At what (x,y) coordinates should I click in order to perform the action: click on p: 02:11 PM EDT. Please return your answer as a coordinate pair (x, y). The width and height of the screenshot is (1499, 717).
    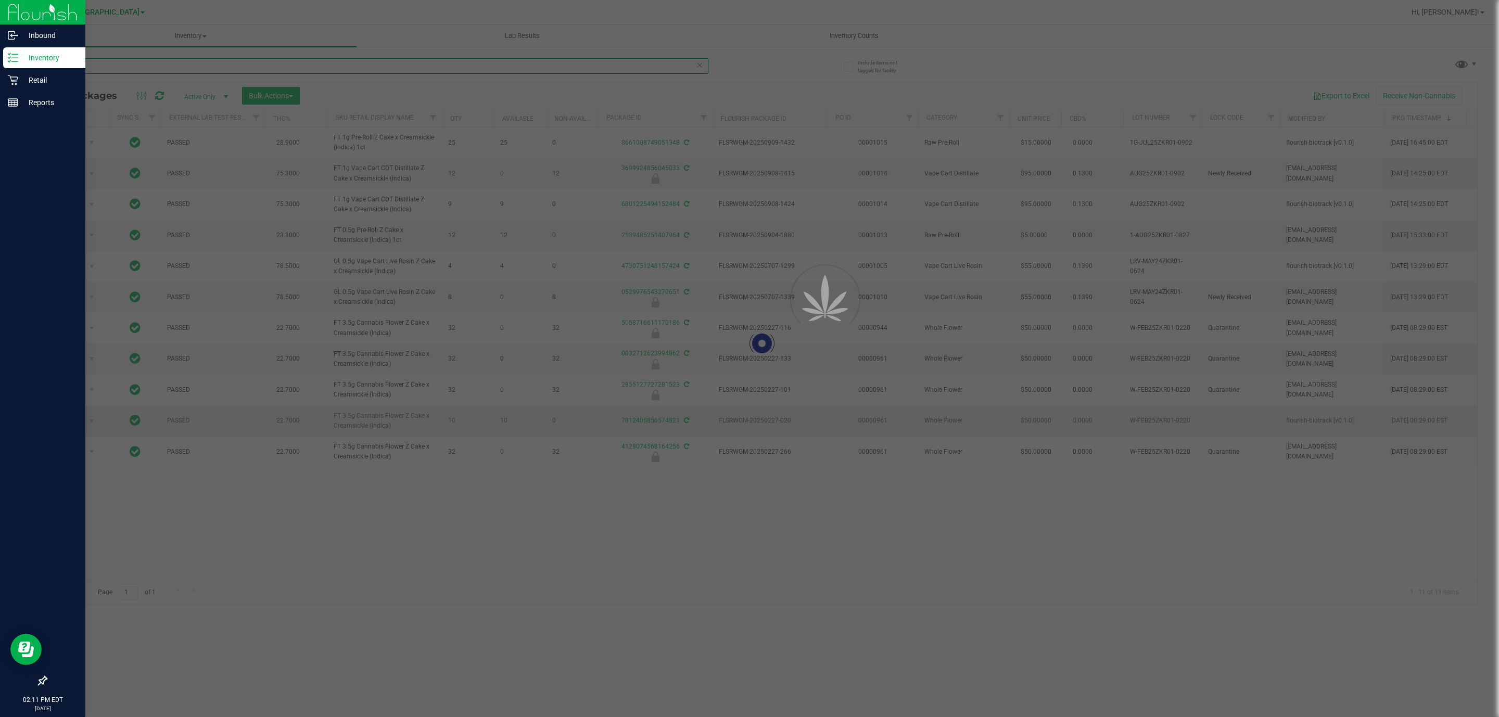
    Looking at the image, I should click on (43, 700).